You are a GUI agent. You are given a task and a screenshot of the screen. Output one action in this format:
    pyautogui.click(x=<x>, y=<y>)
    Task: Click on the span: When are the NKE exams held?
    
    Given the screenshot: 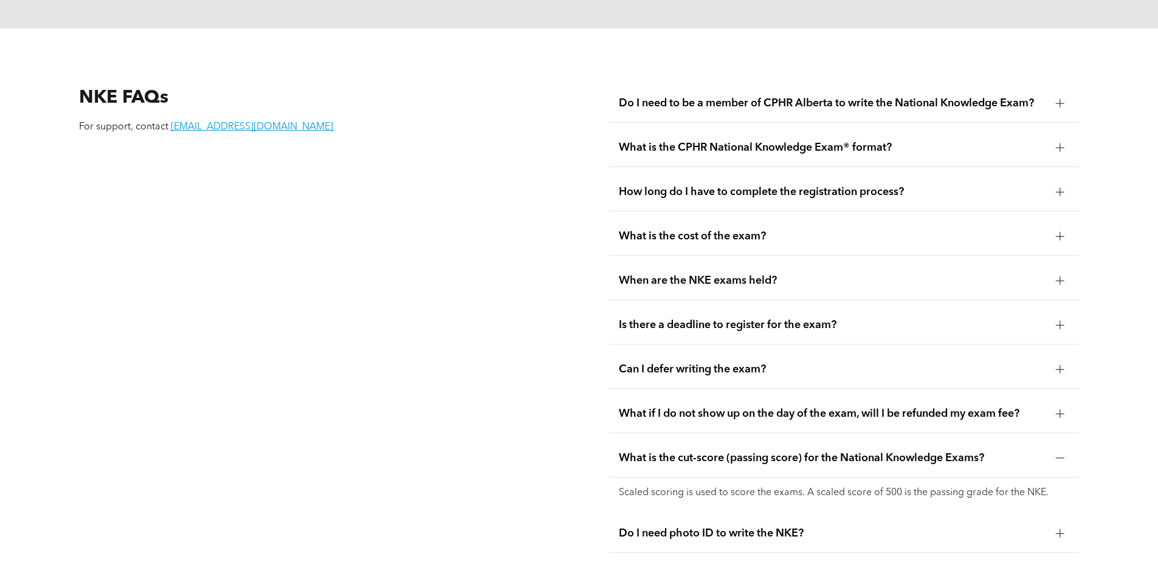 What is the action you would take?
    pyautogui.click(x=832, y=281)
    